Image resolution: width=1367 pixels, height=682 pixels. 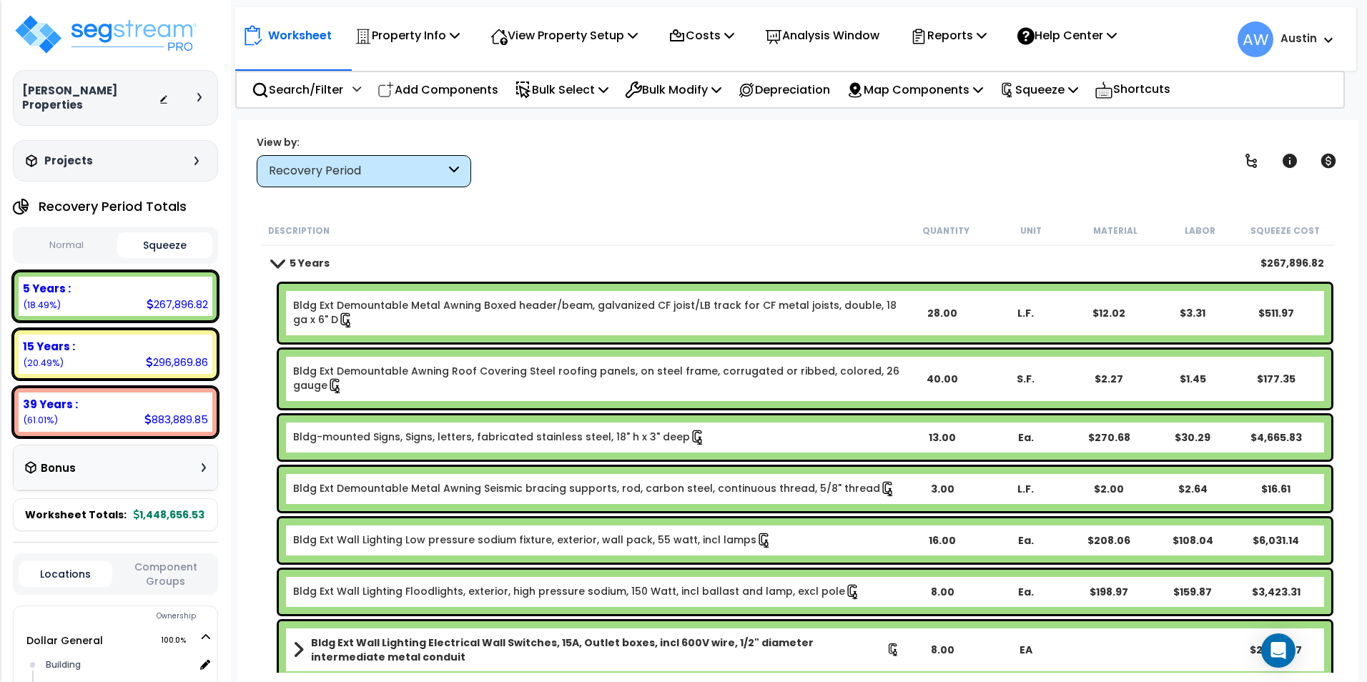 What do you see at coordinates (1109, 541) in the screenshot?
I see `div: $208.06` at bounding box center [1109, 541].